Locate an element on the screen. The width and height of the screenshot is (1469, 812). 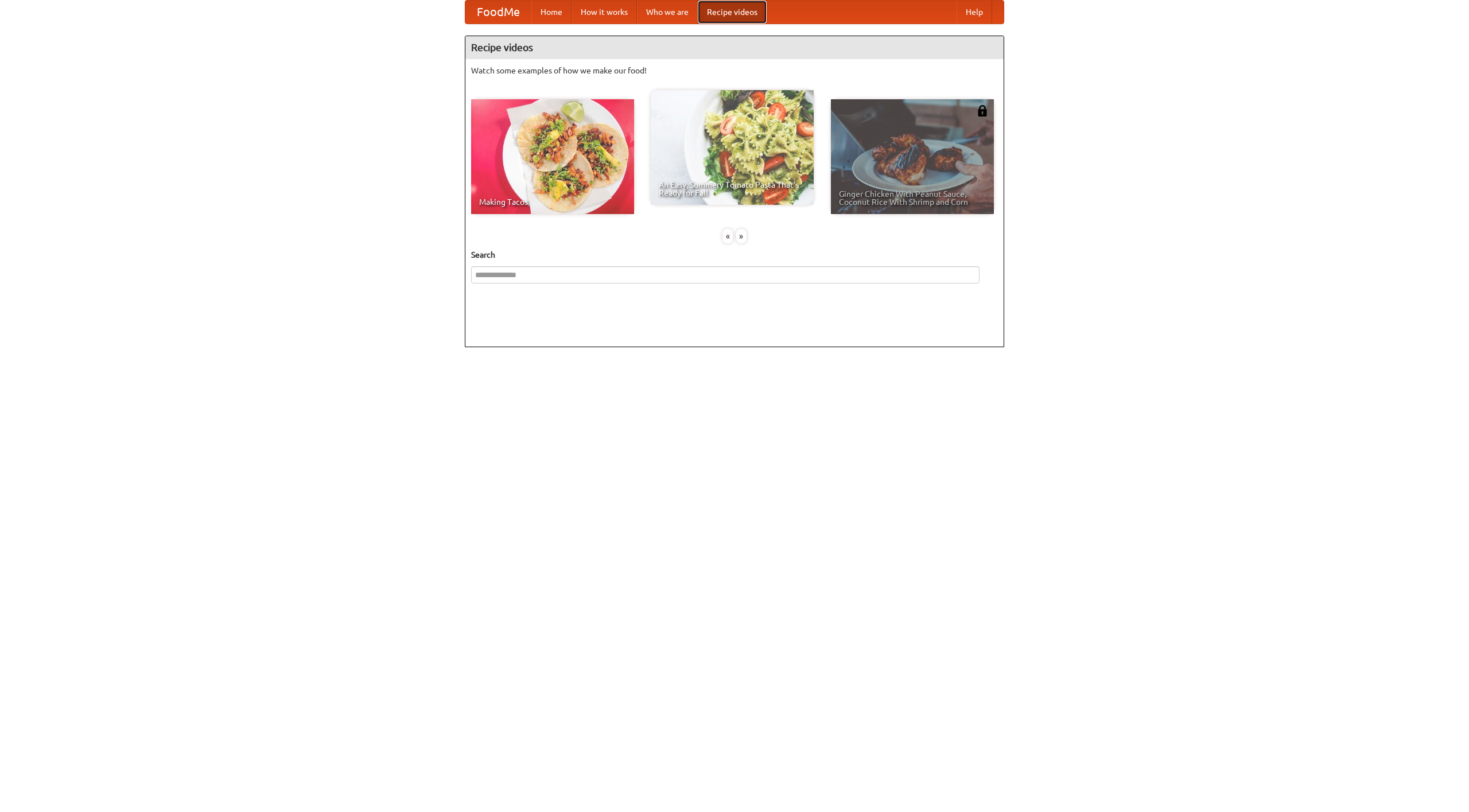
span: Making Tacos is located at coordinates (553, 202).